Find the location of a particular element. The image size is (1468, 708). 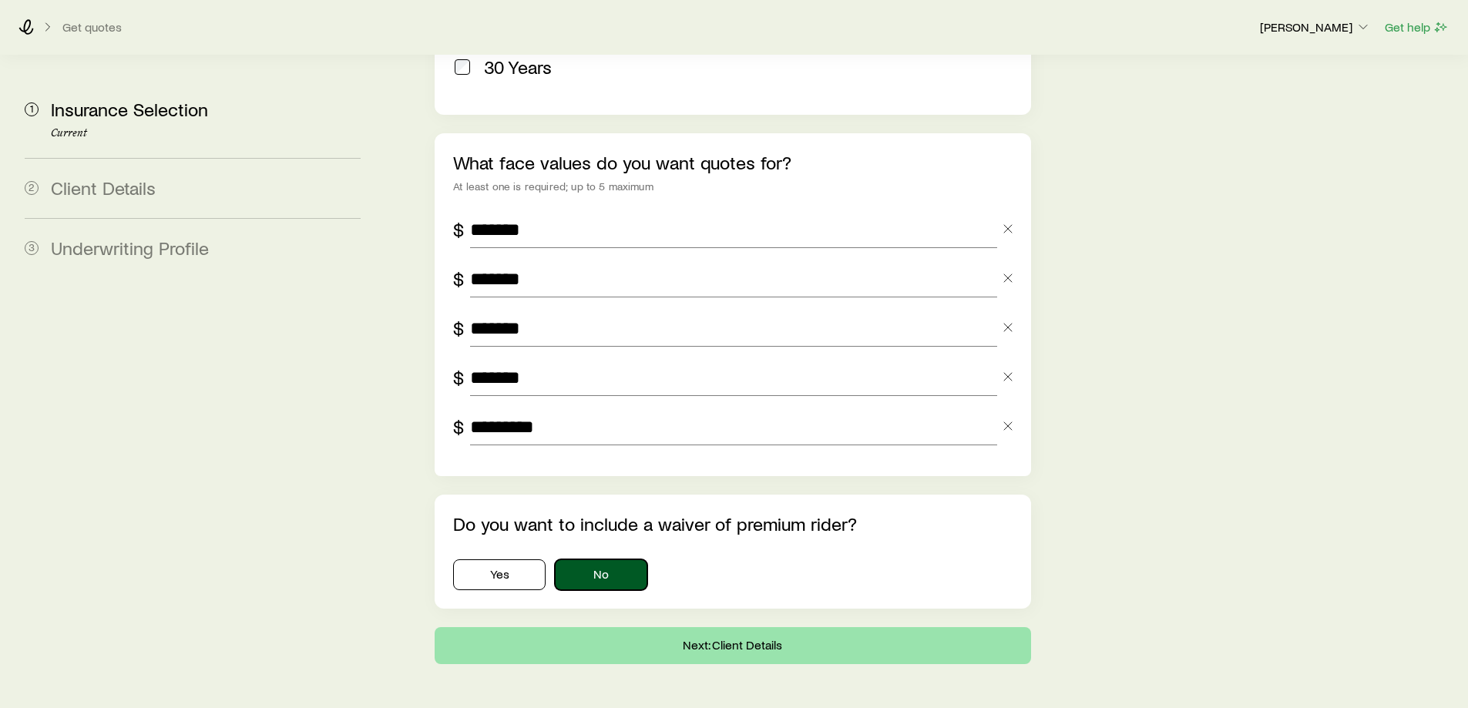

span: 30 Years is located at coordinates (518, 67).